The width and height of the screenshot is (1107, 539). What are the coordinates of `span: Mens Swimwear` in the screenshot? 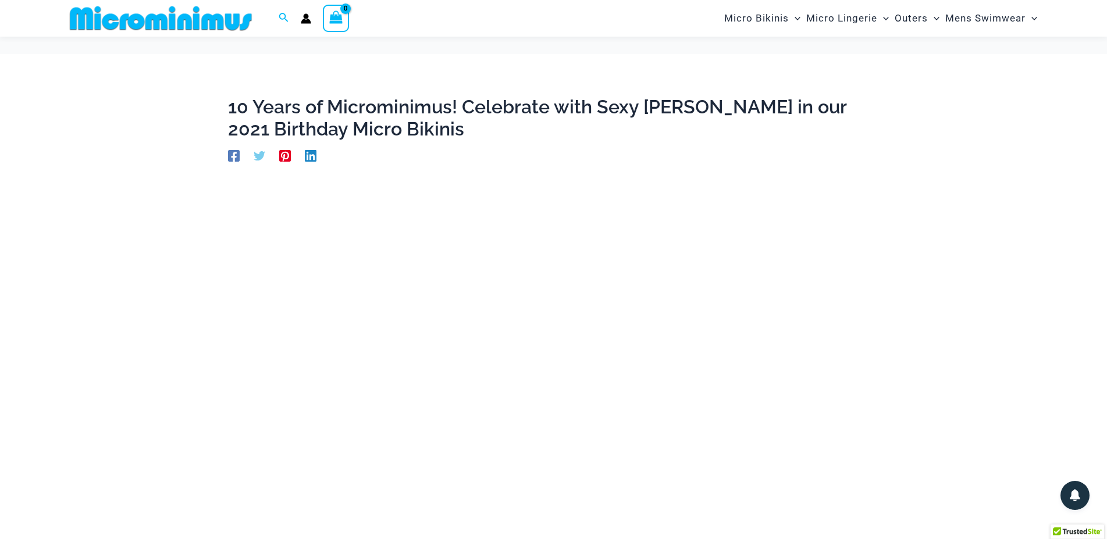 It's located at (986, 18).